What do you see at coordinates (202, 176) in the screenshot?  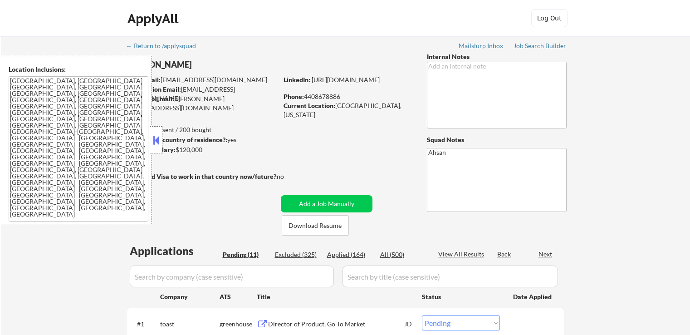 I see `strong: Will need Visa to work in that country now/future?:` at bounding box center [202, 176].